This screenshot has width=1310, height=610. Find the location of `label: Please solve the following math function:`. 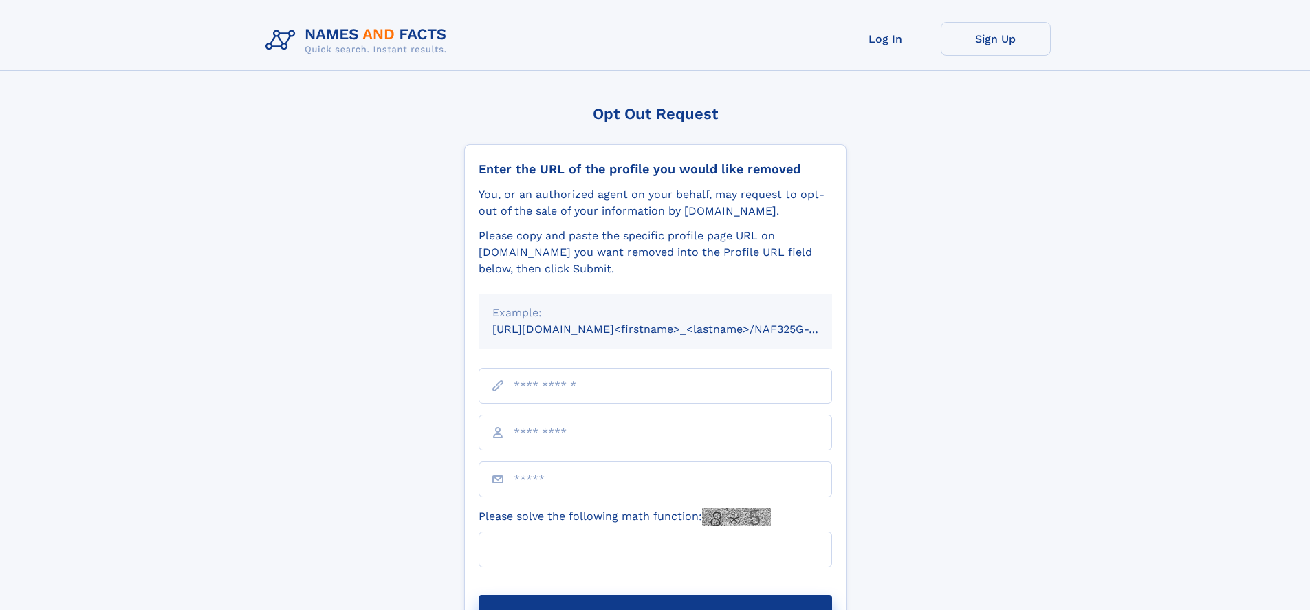

label: Please solve the following math function: is located at coordinates (625, 517).